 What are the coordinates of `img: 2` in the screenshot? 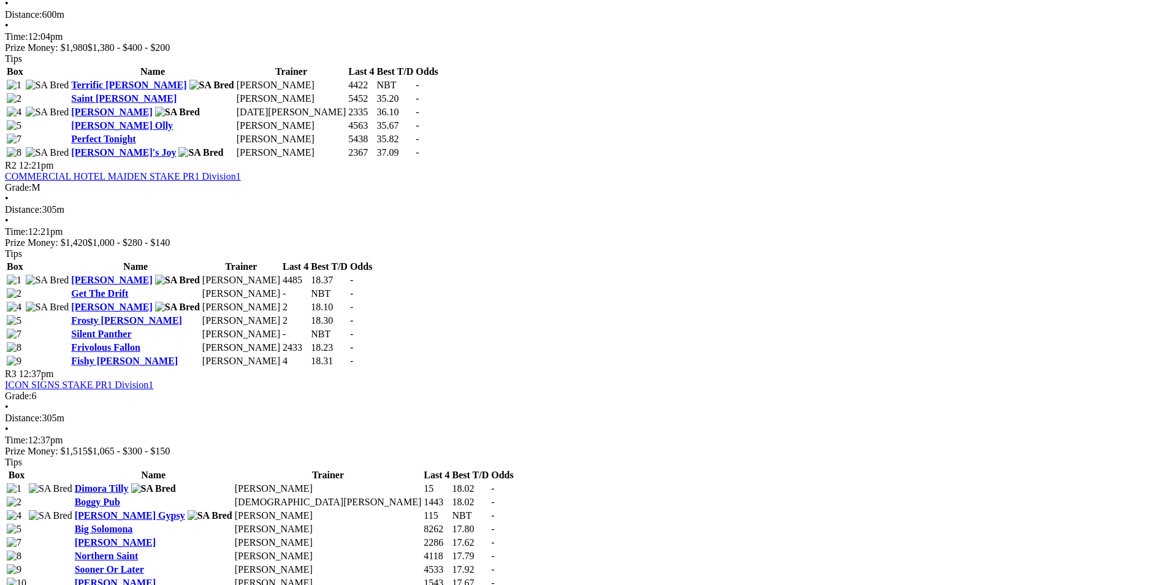 It's located at (14, 502).